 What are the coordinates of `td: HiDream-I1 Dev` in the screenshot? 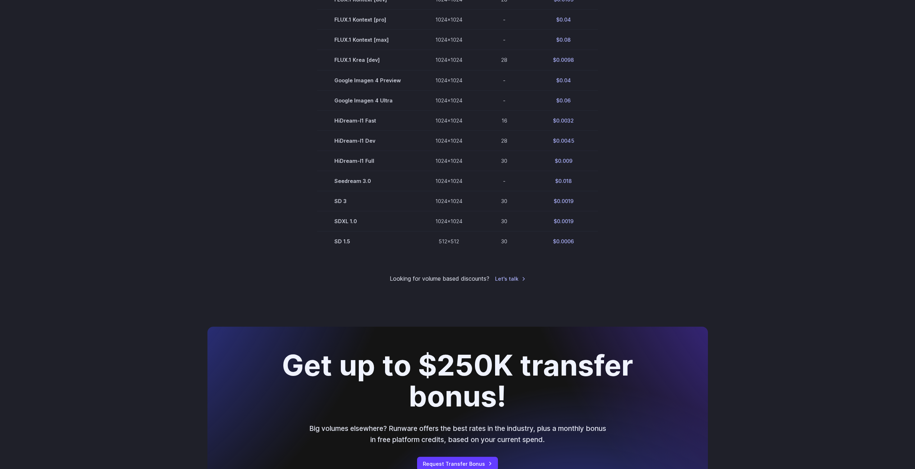 It's located at (367, 141).